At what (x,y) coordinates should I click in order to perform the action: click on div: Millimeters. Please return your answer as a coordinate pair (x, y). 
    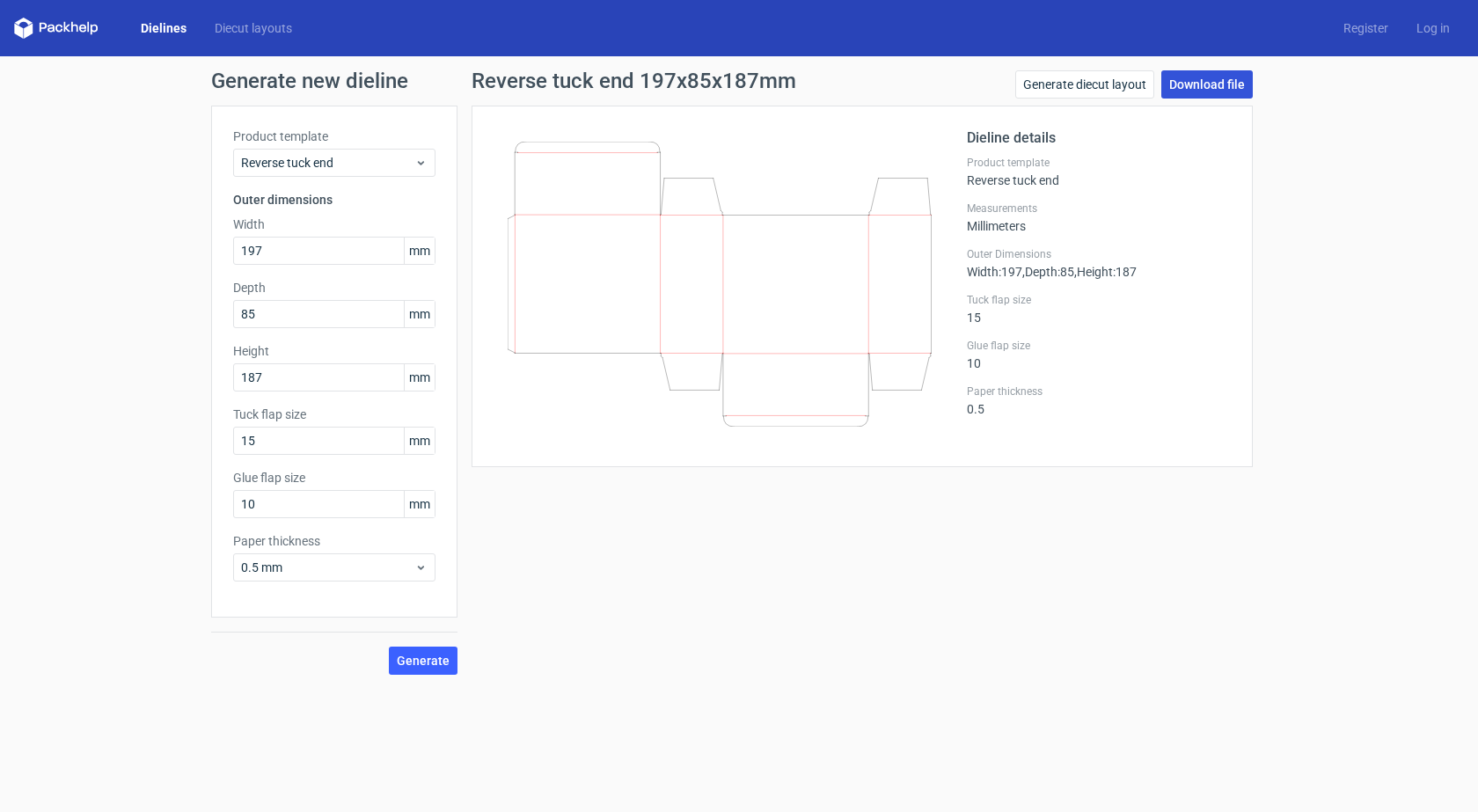
    Looking at the image, I should click on (1098, 217).